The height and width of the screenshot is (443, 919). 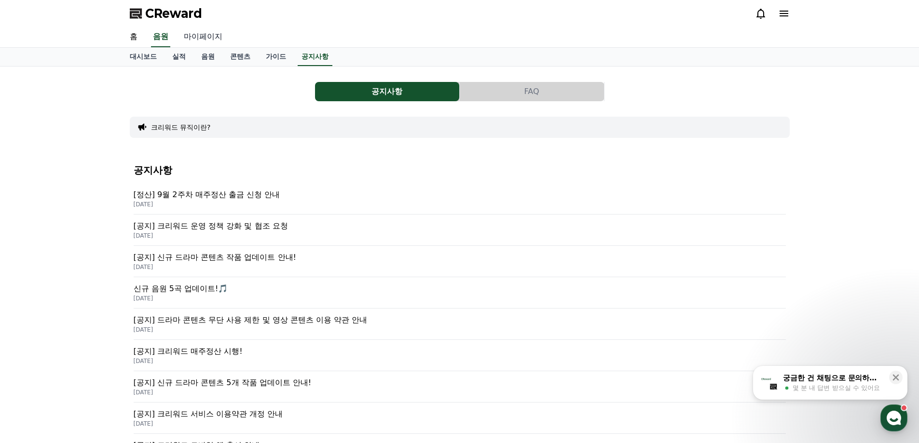 I want to click on p: [공지] 신규 드라마 콘텐츠 작품 업데이트 안내!, so click(x=460, y=258).